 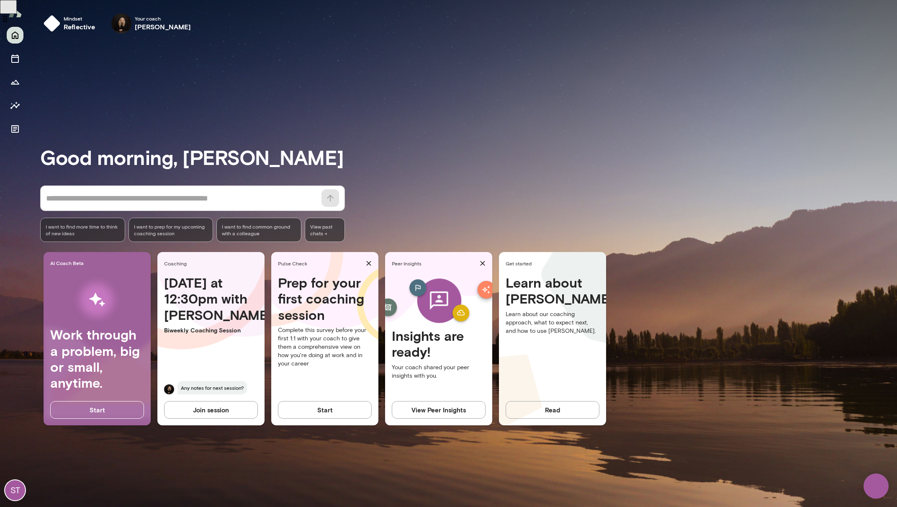 What do you see at coordinates (212, 388) in the screenshot?
I see `span: Any notes for next session?` at bounding box center [212, 388].